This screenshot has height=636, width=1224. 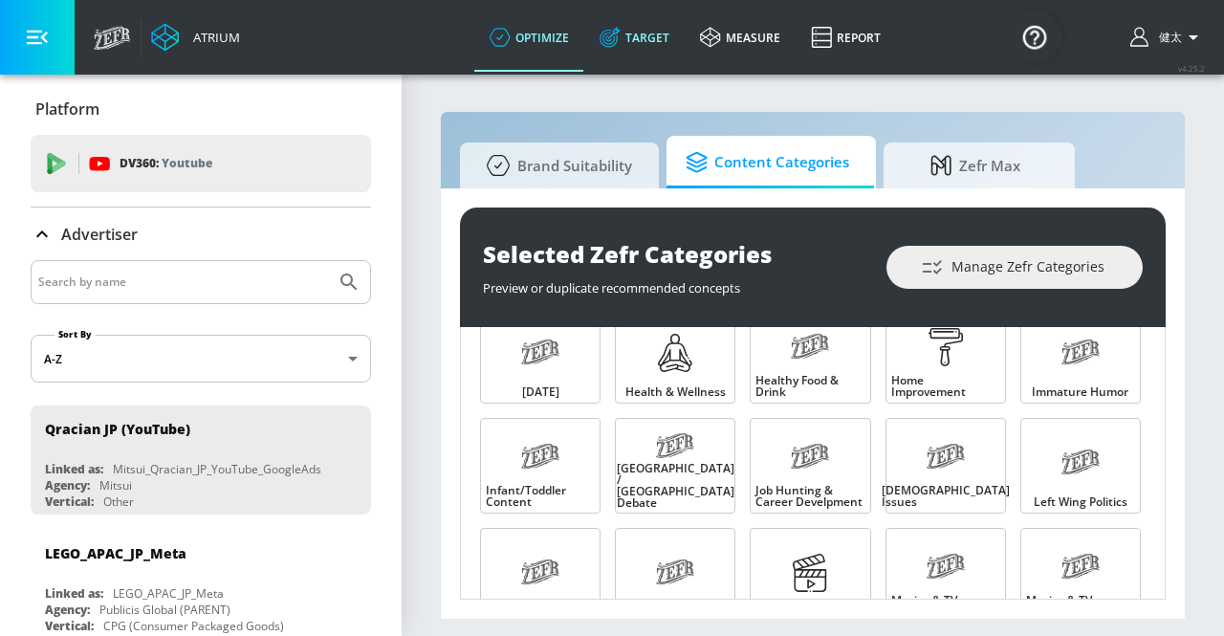 What do you see at coordinates (99, 234) in the screenshot?
I see `p: Advertiser` at bounding box center [99, 234].